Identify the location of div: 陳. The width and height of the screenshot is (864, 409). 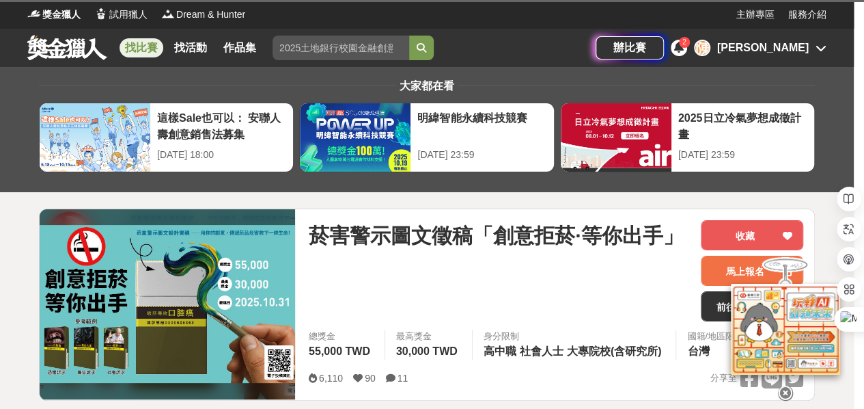
(703, 48).